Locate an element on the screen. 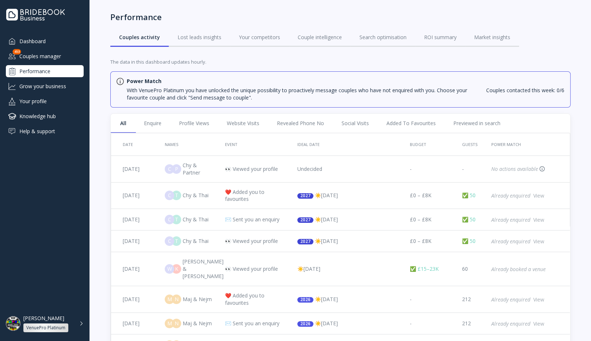  a: Search optimisation is located at coordinates (383, 37).